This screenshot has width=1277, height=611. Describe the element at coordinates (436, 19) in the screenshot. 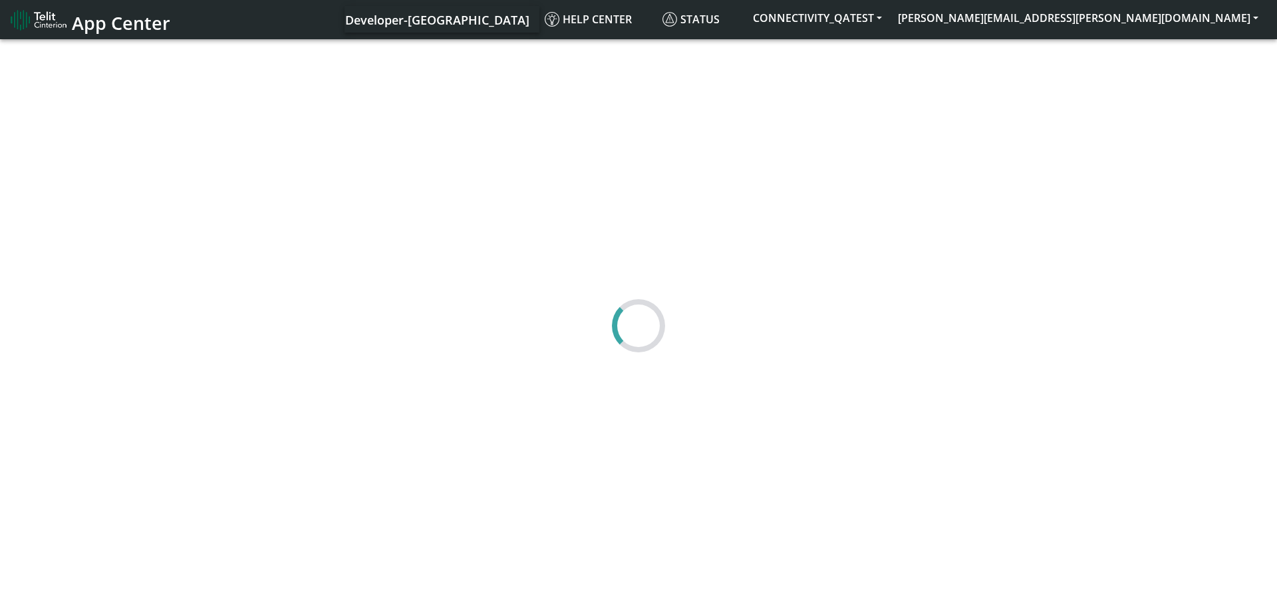

I see `a: Your current platform instance` at that location.